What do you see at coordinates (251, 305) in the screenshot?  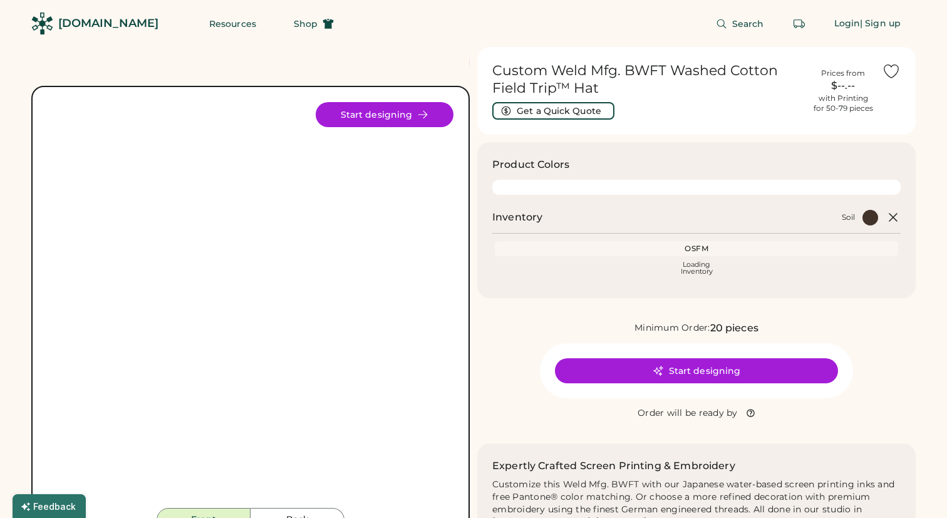 I see `div: BWFT Style Image` at bounding box center [251, 305].